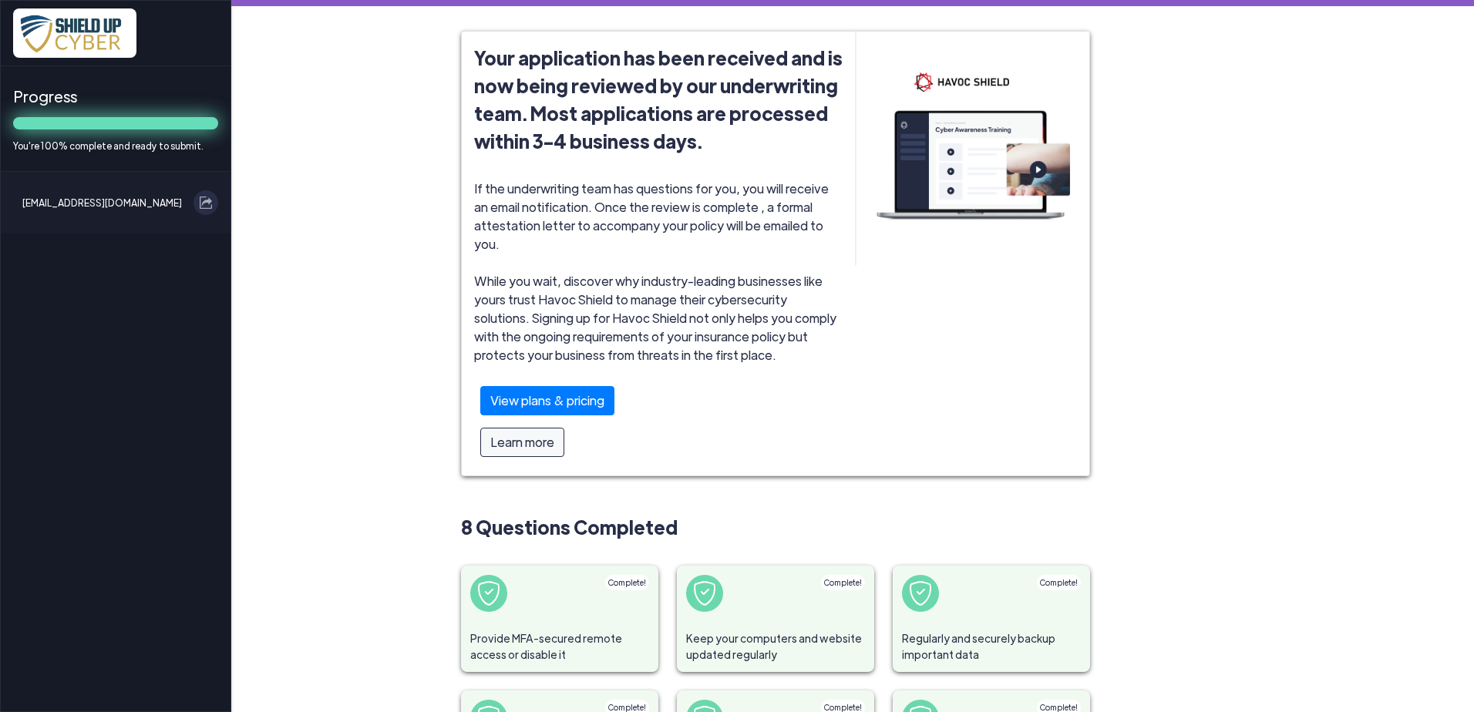 The height and width of the screenshot is (712, 1474). Describe the element at coordinates (206, 203) in the screenshot. I see `img: exit.svg` at that location.